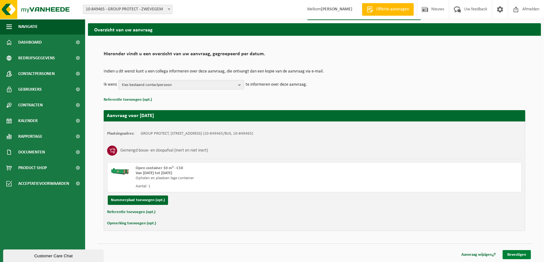 This screenshot has height=262, width=544. I want to click on h2: Overzicht van uw aanvraag, so click(314, 29).